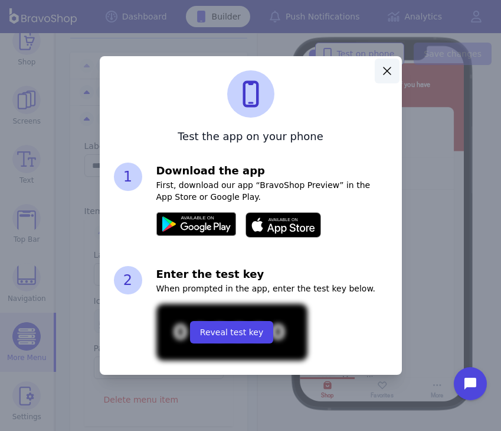 The image size is (501, 431). I want to click on div: 2, so click(128, 280).